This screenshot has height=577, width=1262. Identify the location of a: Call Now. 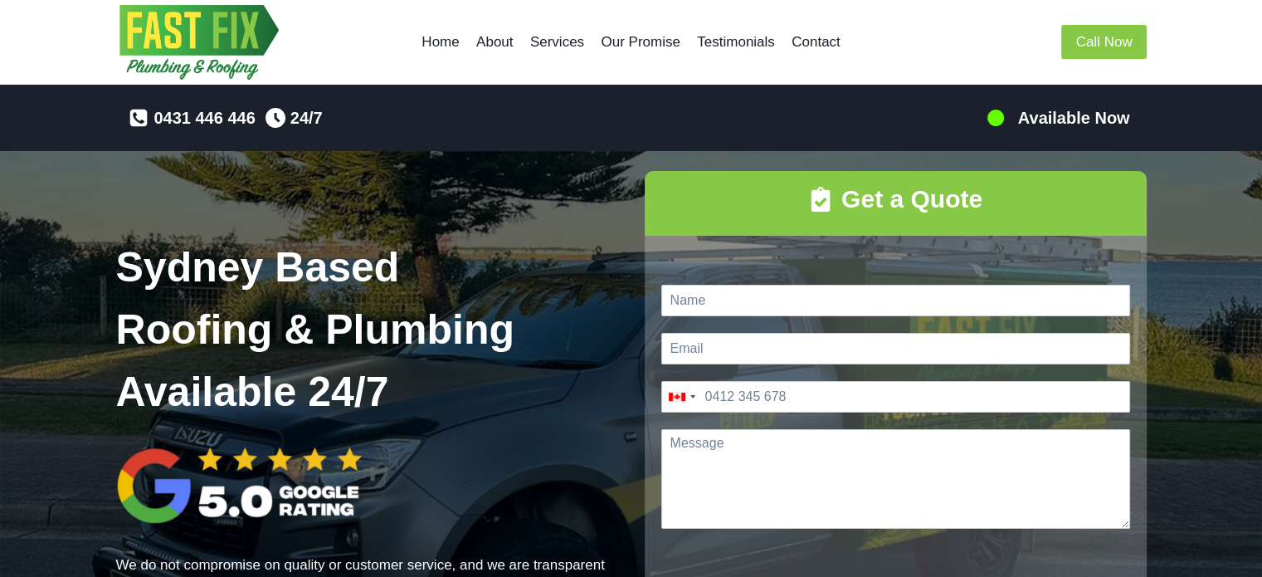
(1104, 41).